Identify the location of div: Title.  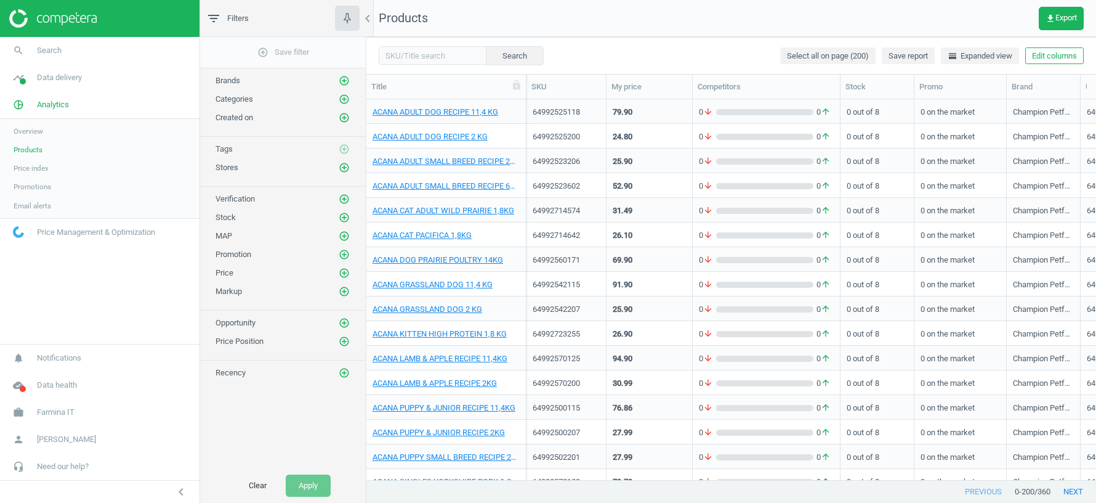
(446, 87).